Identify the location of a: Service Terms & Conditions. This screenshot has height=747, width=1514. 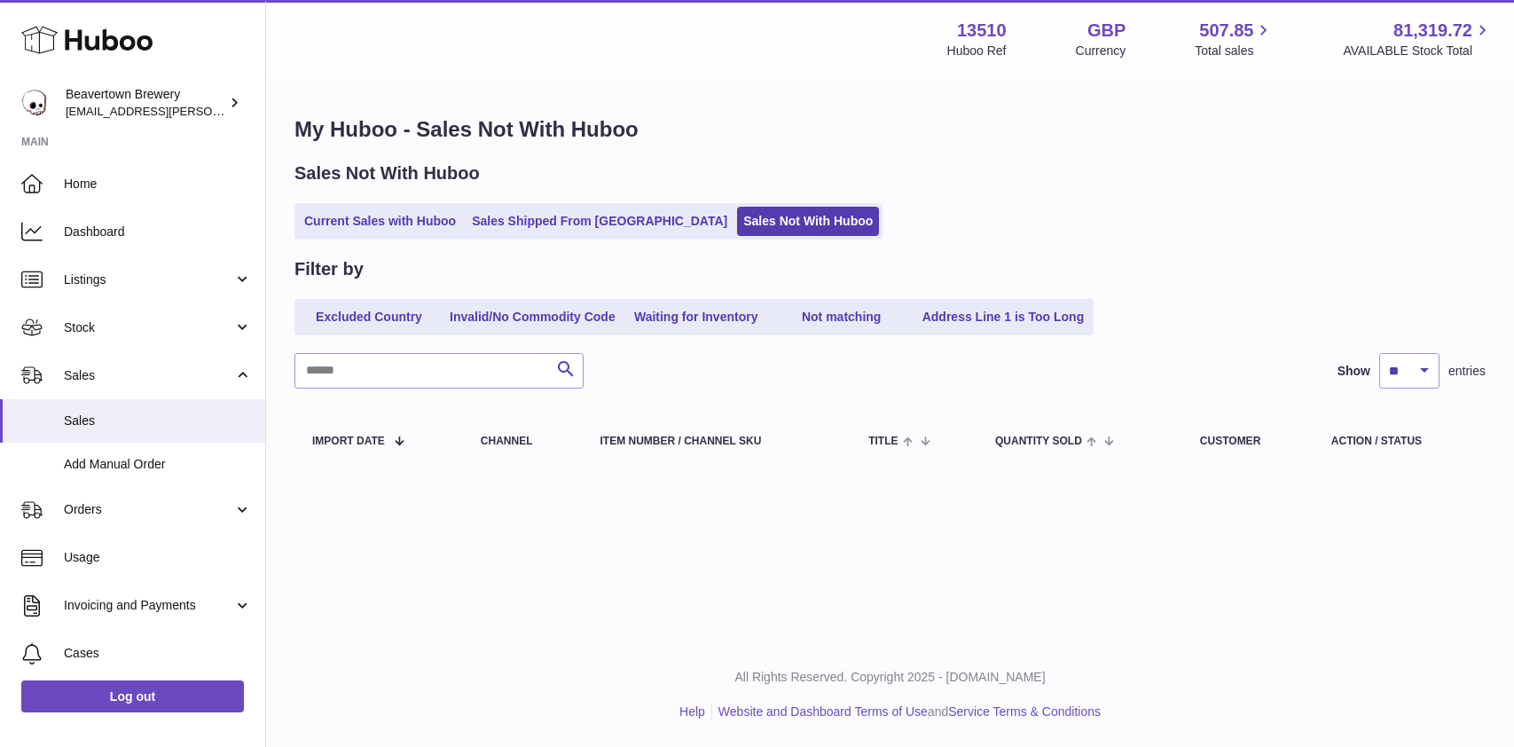
(1025, 711).